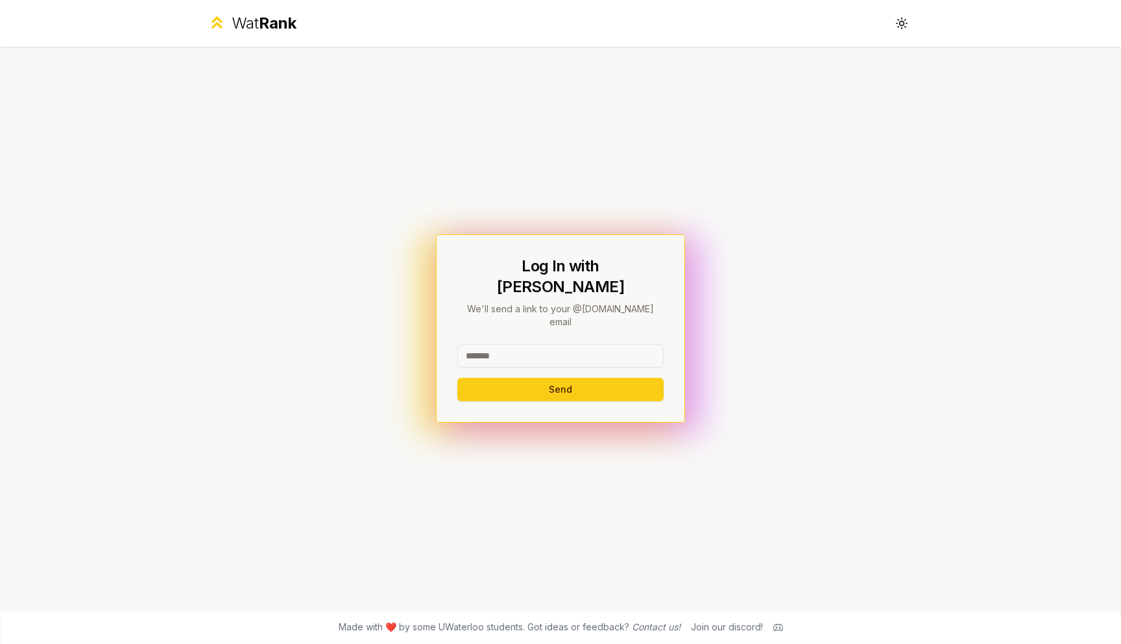 The width and height of the screenshot is (1121, 644). Describe the element at coordinates (509, 627) in the screenshot. I see `span: Made with ❤️ by some UWaterloo students. Got ideas or feedback?` at that location.